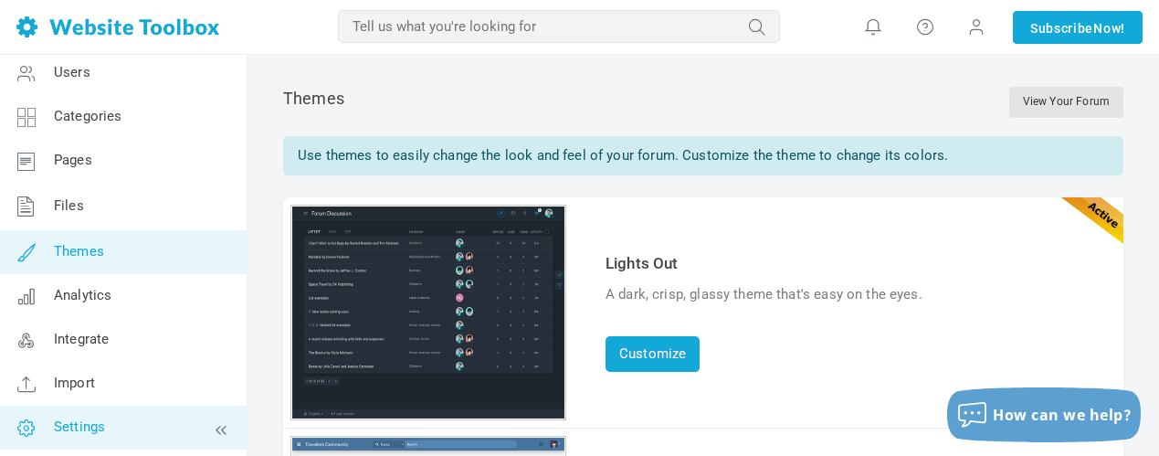 This screenshot has height=456, width=1159. Describe the element at coordinates (88, 116) in the screenshot. I see `span: Categories` at that location.